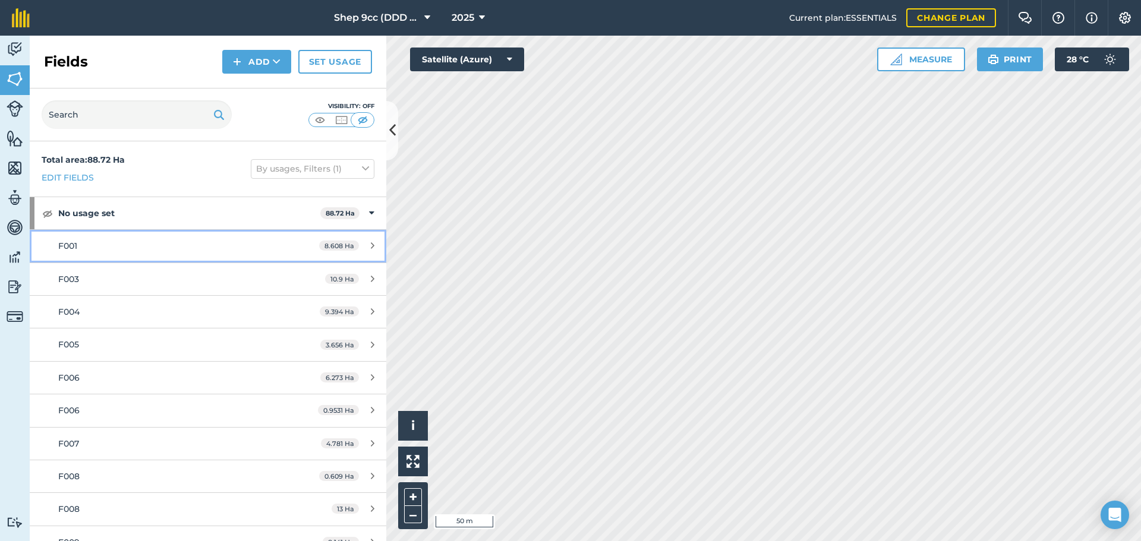  I want to click on span: 6.273 Ha, so click(339, 377).